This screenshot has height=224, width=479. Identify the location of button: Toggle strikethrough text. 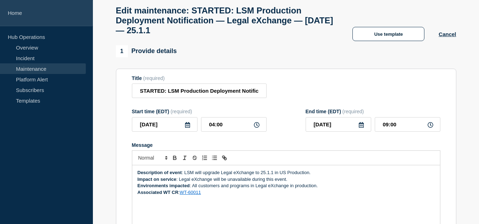
(194, 158).